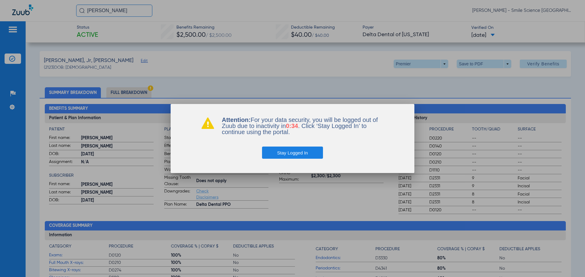 The image size is (585, 277). Describe the element at coordinates (208, 123) in the screenshot. I see `img: warning` at that location.